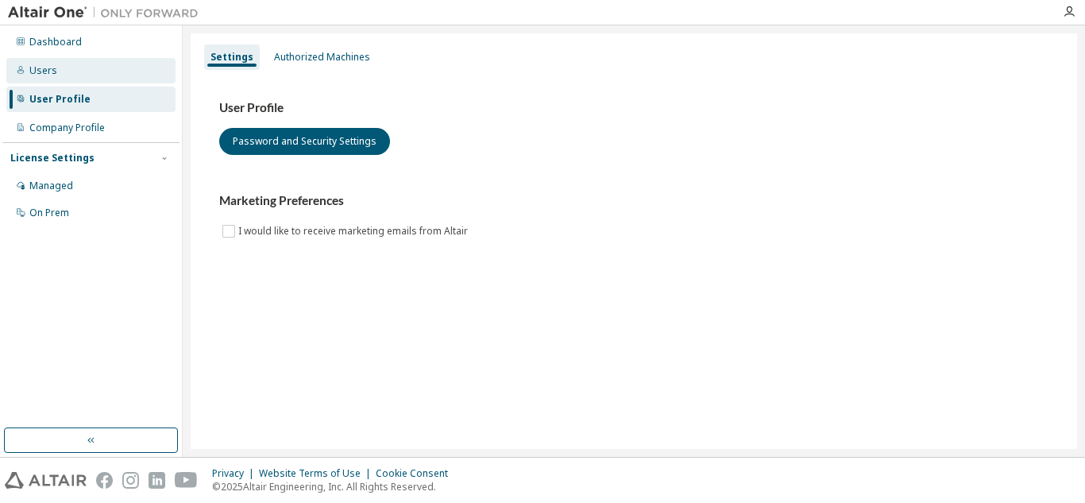 The width and height of the screenshot is (1085, 503). Describe the element at coordinates (49, 213) in the screenshot. I see `div: On Prem` at that location.